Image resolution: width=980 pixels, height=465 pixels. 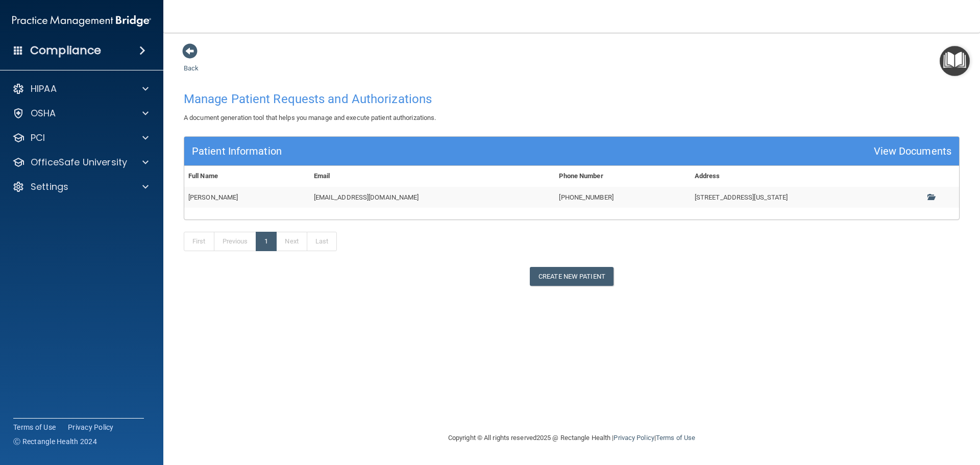 What do you see at coordinates (955, 61) in the screenshot?
I see `button: Open Resource Center` at bounding box center [955, 61].